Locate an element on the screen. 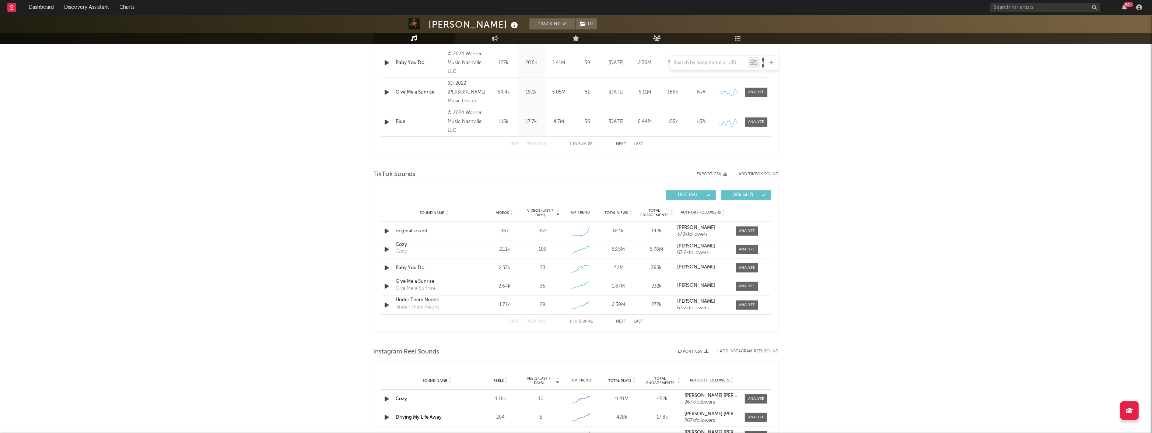 This screenshot has width=1152, height=433. div: 6.44M is located at coordinates (645, 122).